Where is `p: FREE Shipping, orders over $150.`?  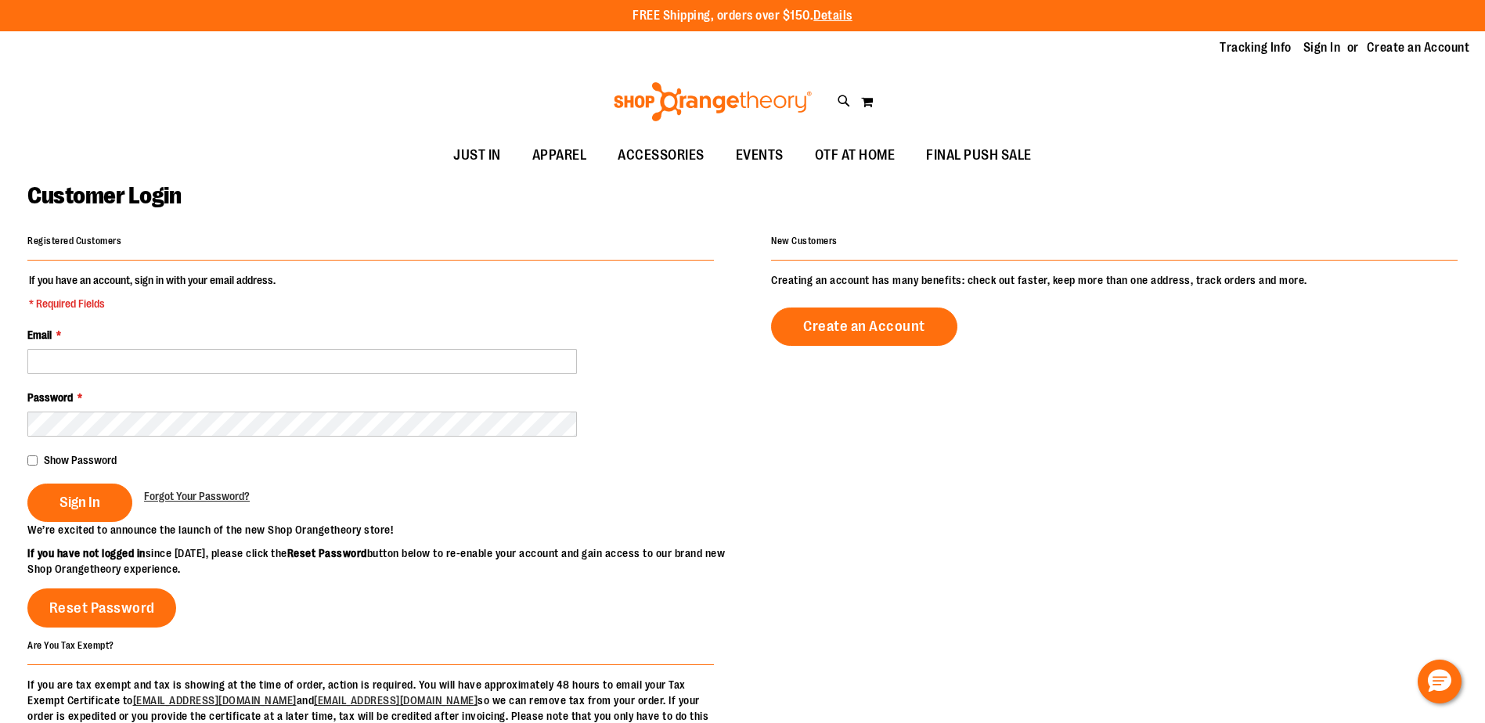 p: FREE Shipping, orders over $150. is located at coordinates (742, 16).